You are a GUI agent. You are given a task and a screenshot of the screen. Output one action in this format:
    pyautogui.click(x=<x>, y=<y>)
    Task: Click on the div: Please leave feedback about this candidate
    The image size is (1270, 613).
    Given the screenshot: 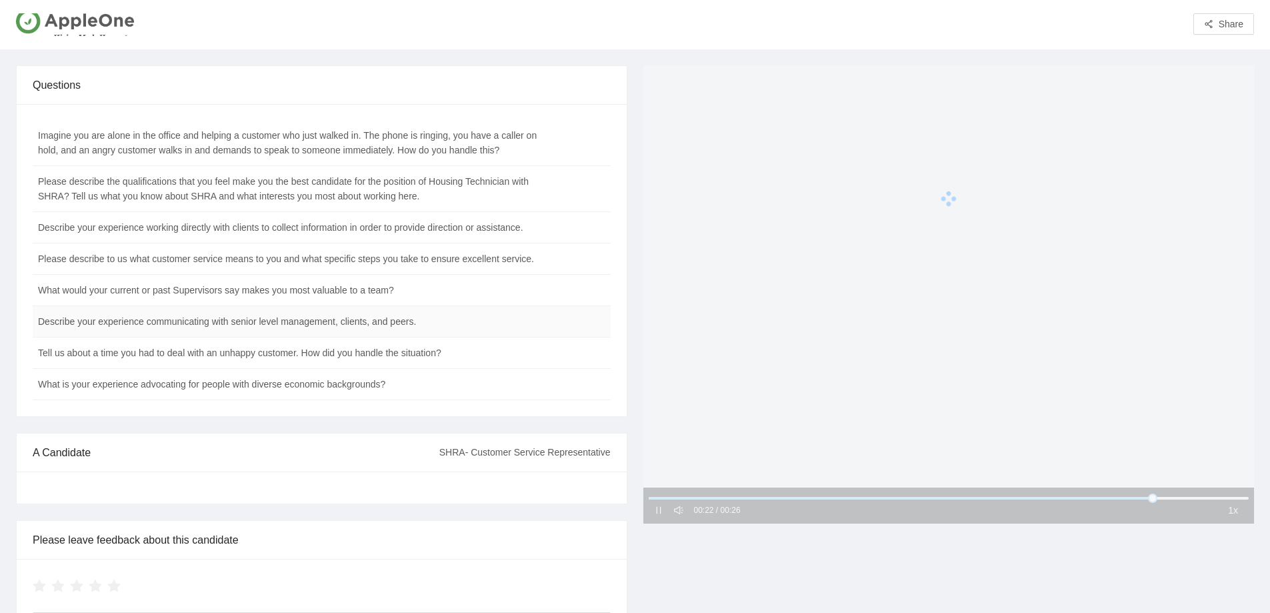 What is the action you would take?
    pyautogui.click(x=321, y=539)
    